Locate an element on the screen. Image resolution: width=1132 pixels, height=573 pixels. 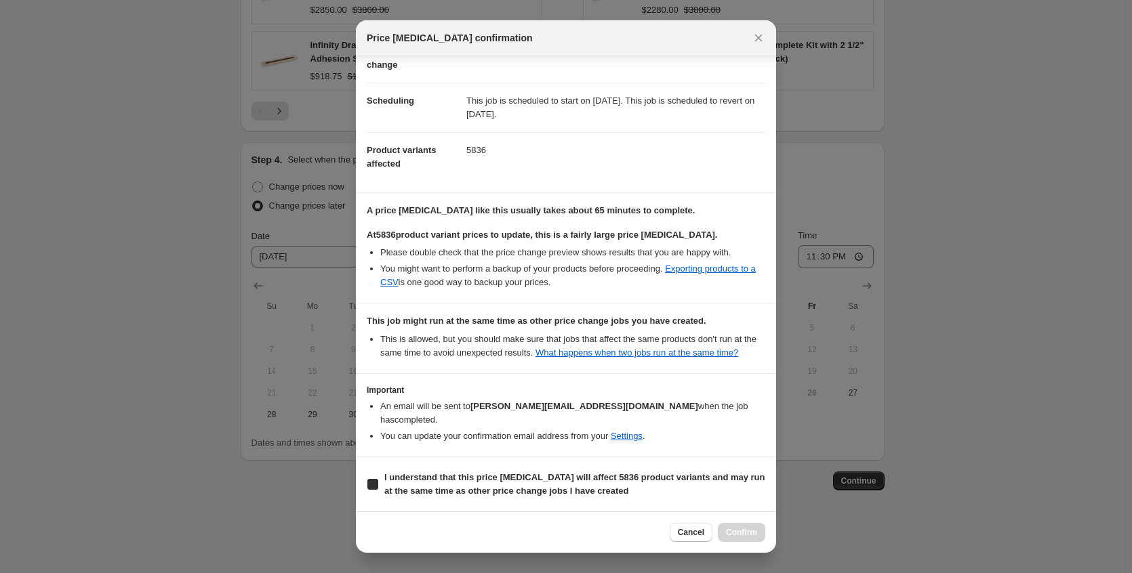
a: Settings is located at coordinates (626, 436).